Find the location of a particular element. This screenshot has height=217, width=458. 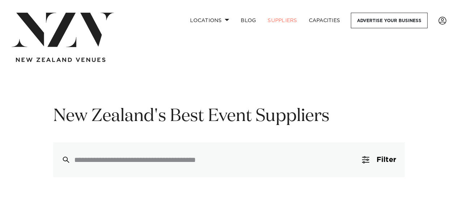

img: new-zealand-venues-text.png is located at coordinates (61, 60).